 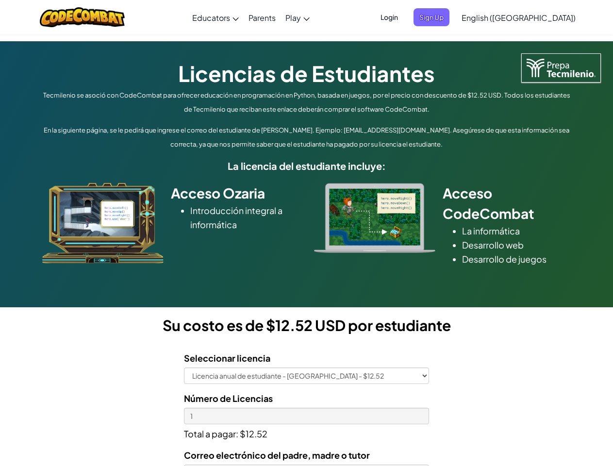 I want to click on label: Número de Licencias, so click(x=228, y=398).